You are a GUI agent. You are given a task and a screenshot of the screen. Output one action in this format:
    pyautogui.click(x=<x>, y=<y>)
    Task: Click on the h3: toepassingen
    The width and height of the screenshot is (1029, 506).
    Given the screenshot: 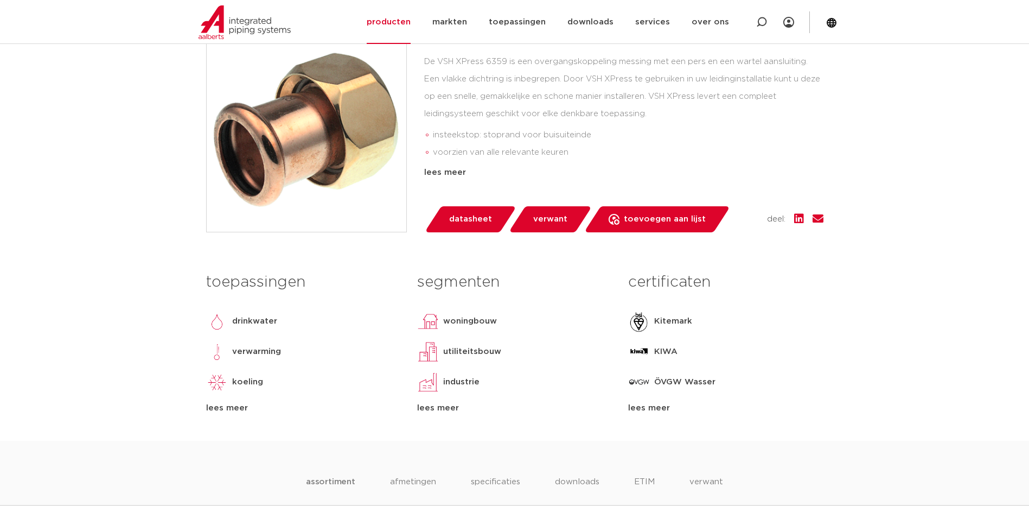 What is the action you would take?
    pyautogui.click(x=303, y=282)
    